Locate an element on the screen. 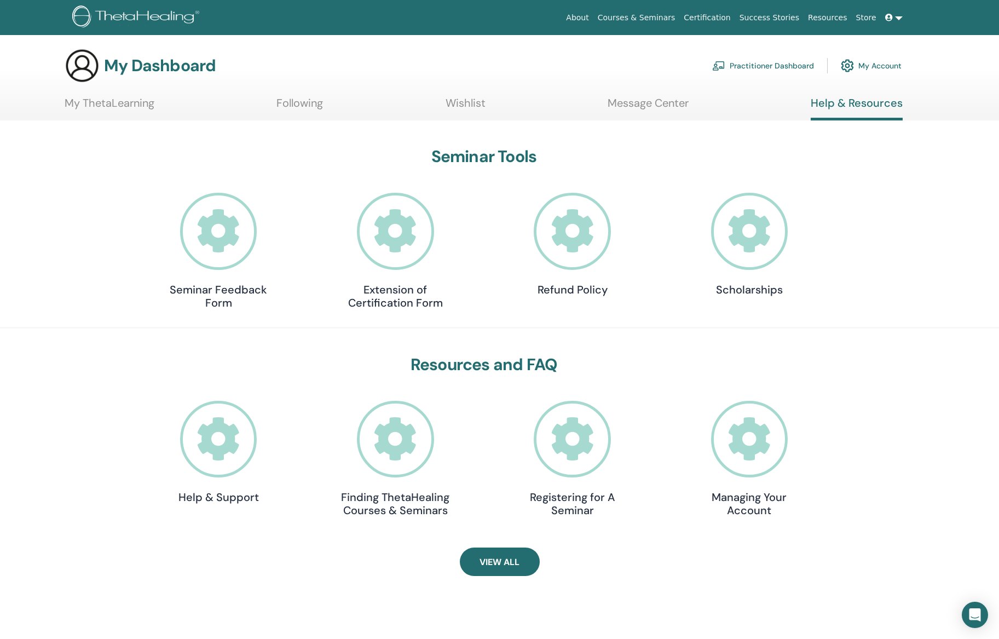 Image resolution: width=999 pixels, height=639 pixels. img: generic-user-icon.jpg is located at coordinates (82, 66).